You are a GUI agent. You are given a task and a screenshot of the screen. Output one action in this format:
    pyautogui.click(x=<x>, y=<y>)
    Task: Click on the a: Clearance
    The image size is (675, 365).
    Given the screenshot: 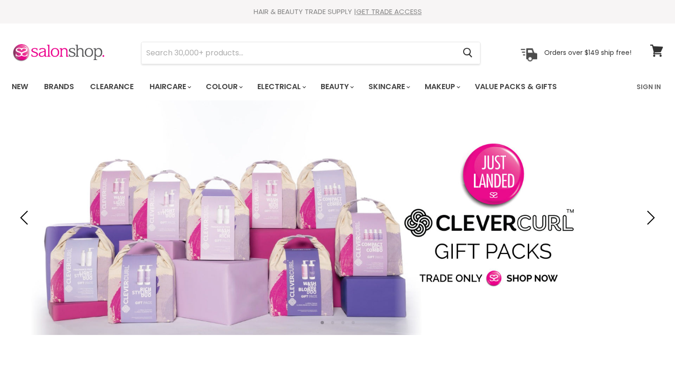 What is the action you would take?
    pyautogui.click(x=112, y=87)
    